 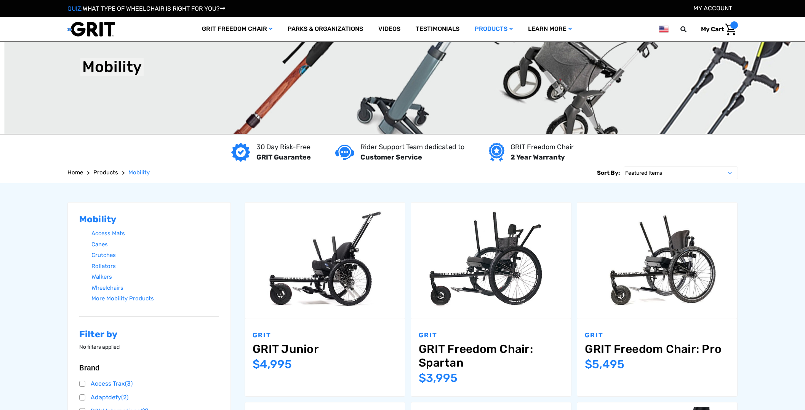 I want to click on p: GRIT Freedom Chair, so click(x=542, y=147).